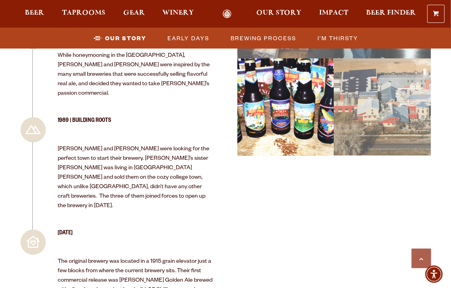 The width and height of the screenshot is (451, 288). What do you see at coordinates (188, 38) in the screenshot?
I see `a: Early Days` at bounding box center [188, 38].